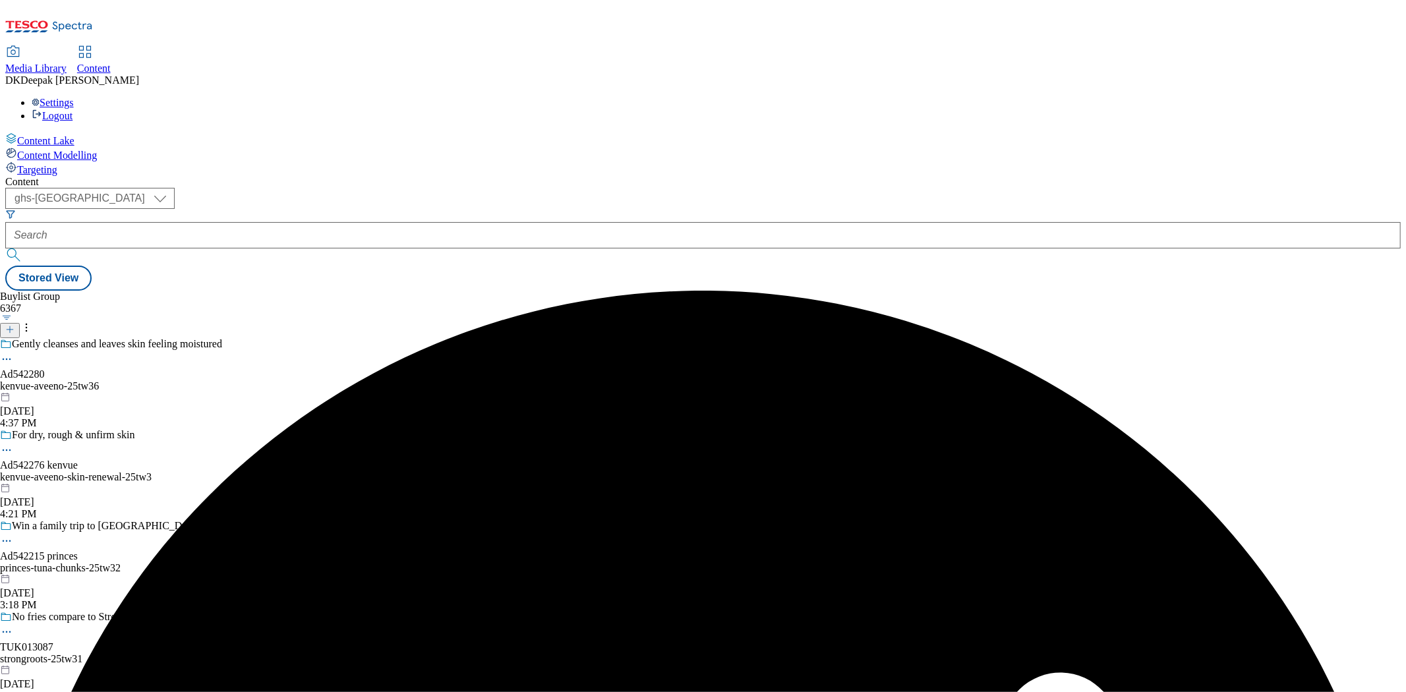 Image resolution: width=1406 pixels, height=692 pixels. Describe the element at coordinates (117, 344) in the screenshot. I see `div: Gently cleanses and leaves skin feeling moistured` at that location.